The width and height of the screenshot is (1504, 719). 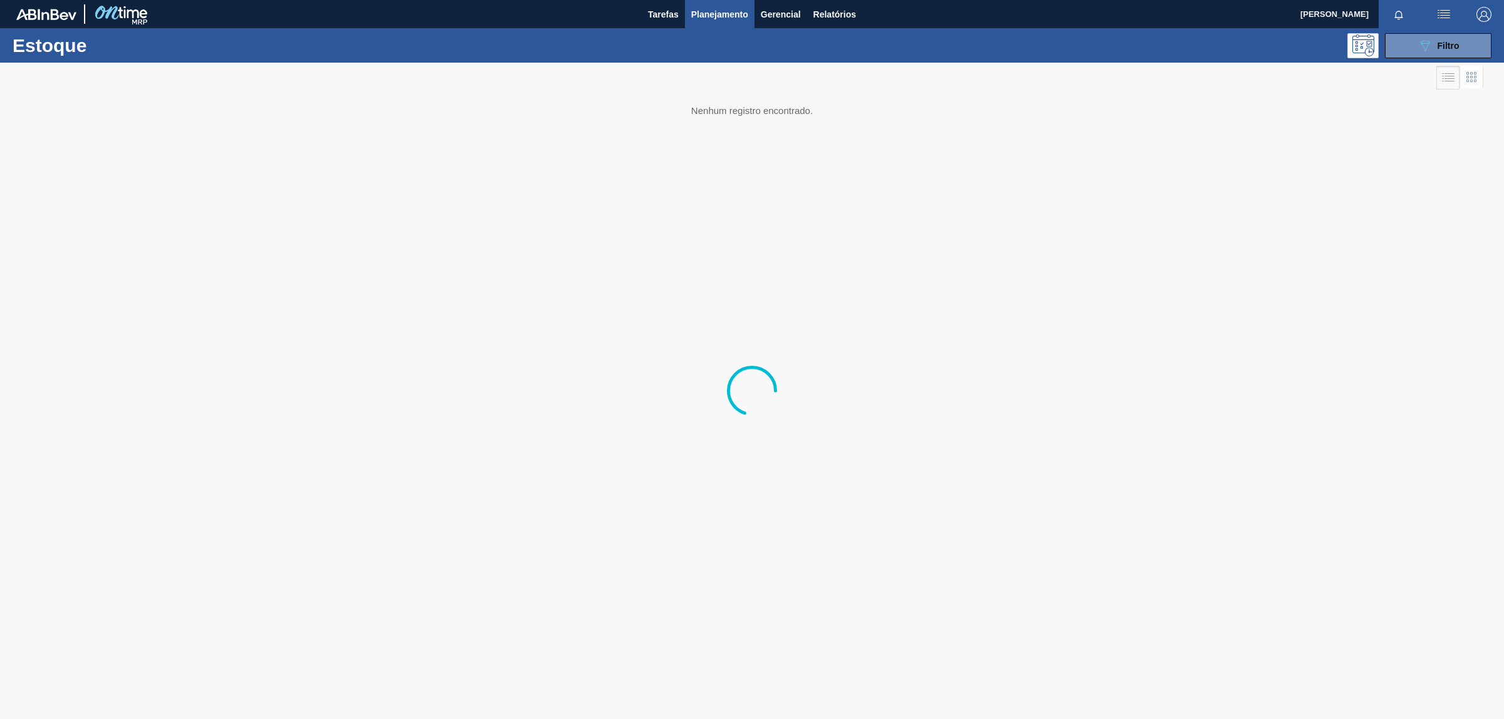 What do you see at coordinates (1438, 46) in the screenshot?
I see `button: Filtro` at bounding box center [1438, 46].